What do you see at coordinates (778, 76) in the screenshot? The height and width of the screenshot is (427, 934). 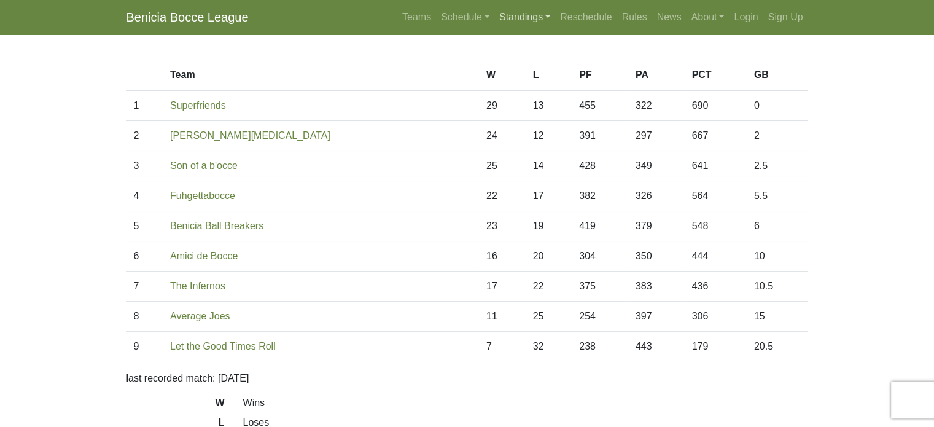 I see `th: GB` at bounding box center [778, 76].